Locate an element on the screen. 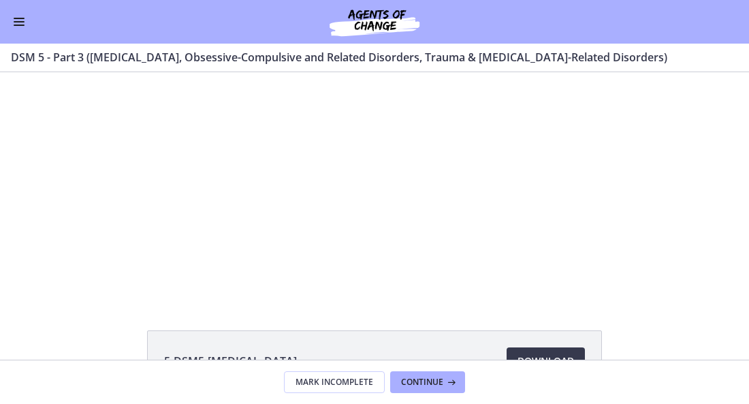 The height and width of the screenshot is (404, 749). a: Download is located at coordinates (545, 361).